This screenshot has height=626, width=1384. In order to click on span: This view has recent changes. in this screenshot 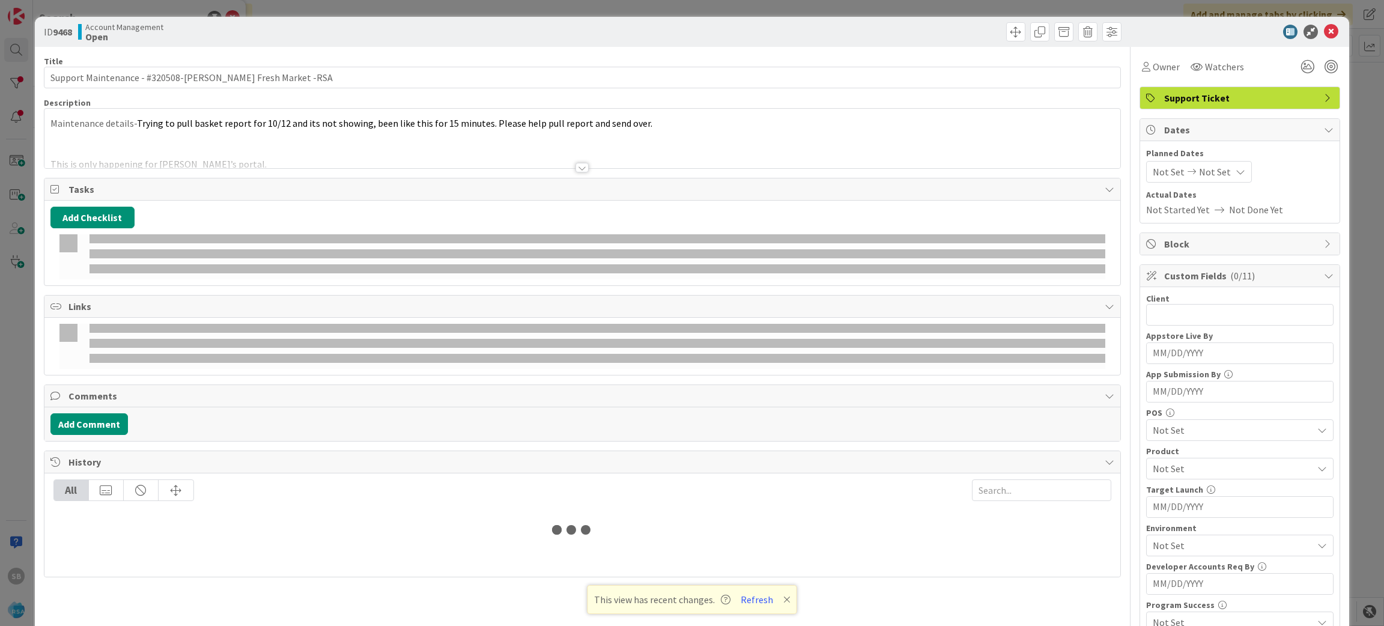, I will do `click(662, 600)`.